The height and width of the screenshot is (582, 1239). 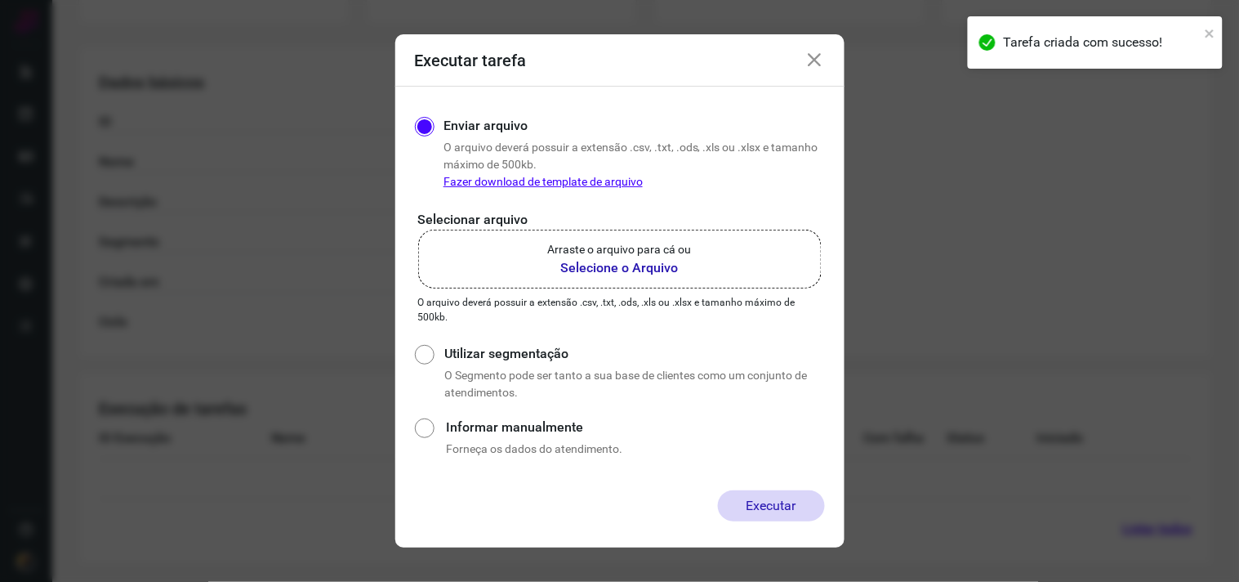 I want to click on label: Utilizar segmentação, so click(x=634, y=354).